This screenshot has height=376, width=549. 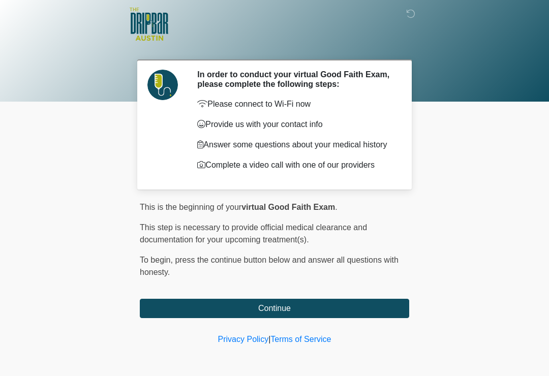 I want to click on button: Continue, so click(x=275, y=309).